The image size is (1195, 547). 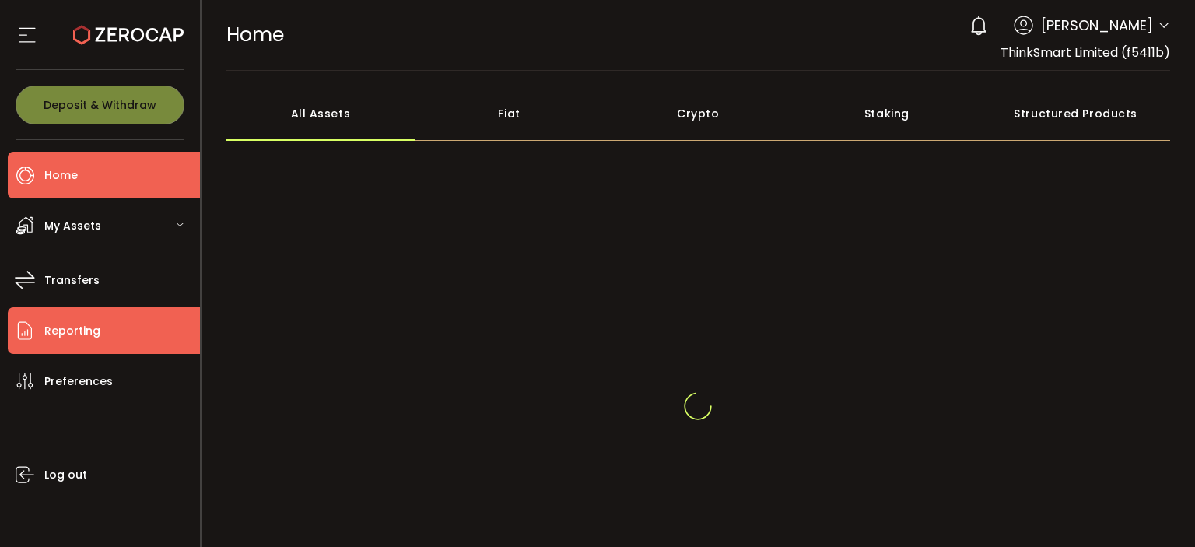 I want to click on div: Staking, so click(x=887, y=114).